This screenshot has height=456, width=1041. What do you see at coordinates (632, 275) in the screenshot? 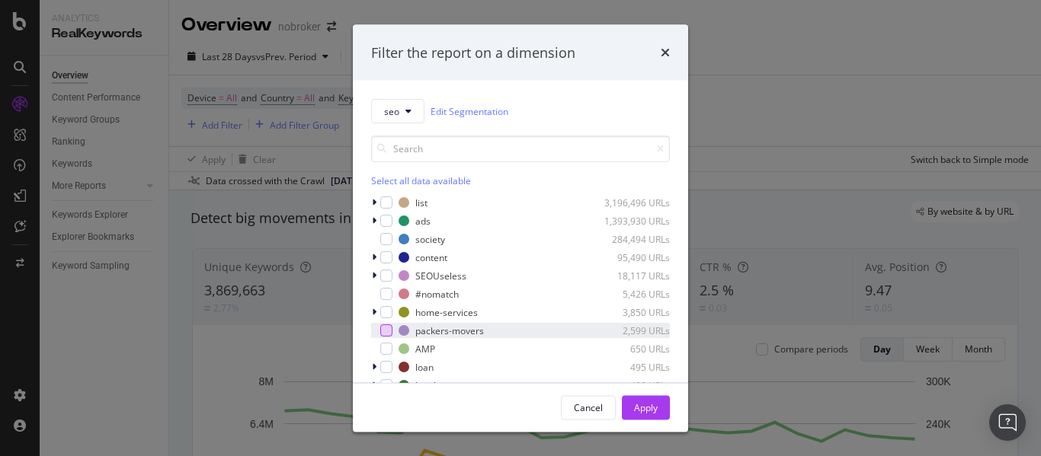
I see `div: 18,117 URLs` at bounding box center [632, 275].